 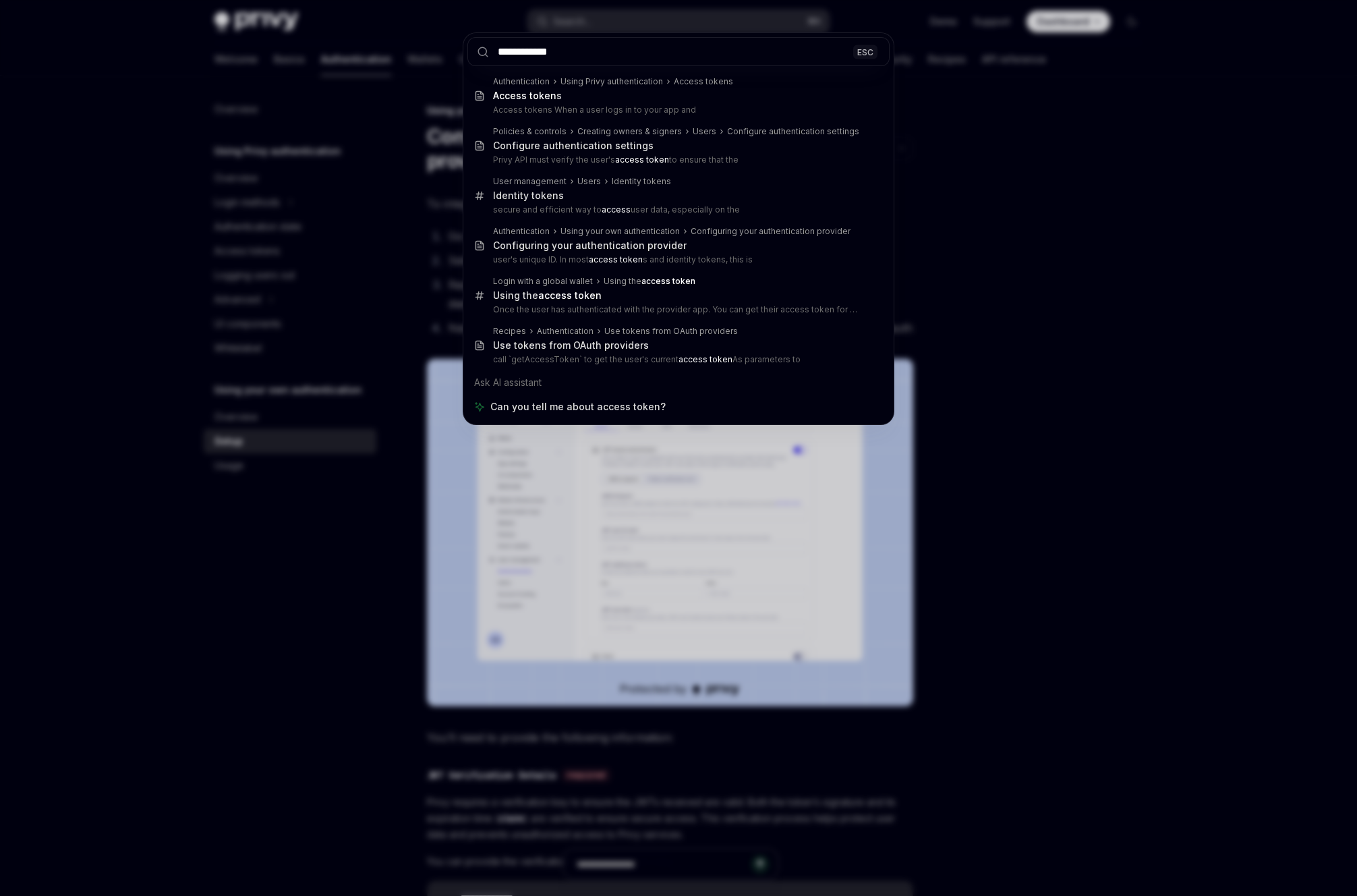 What do you see at coordinates (678, 110) in the screenshot?
I see `p: Access tokens When a user logs in to your app and` at bounding box center [678, 110].